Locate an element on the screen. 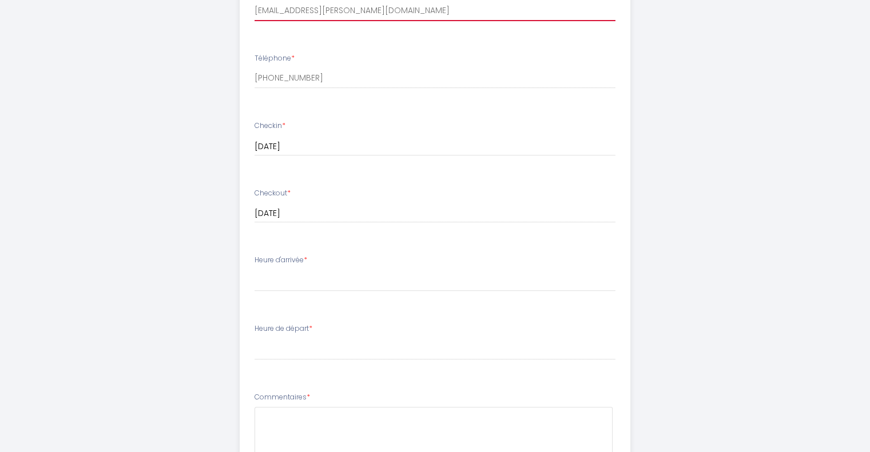 Image resolution: width=870 pixels, height=452 pixels. label: Commentaires is located at coordinates (282, 397).